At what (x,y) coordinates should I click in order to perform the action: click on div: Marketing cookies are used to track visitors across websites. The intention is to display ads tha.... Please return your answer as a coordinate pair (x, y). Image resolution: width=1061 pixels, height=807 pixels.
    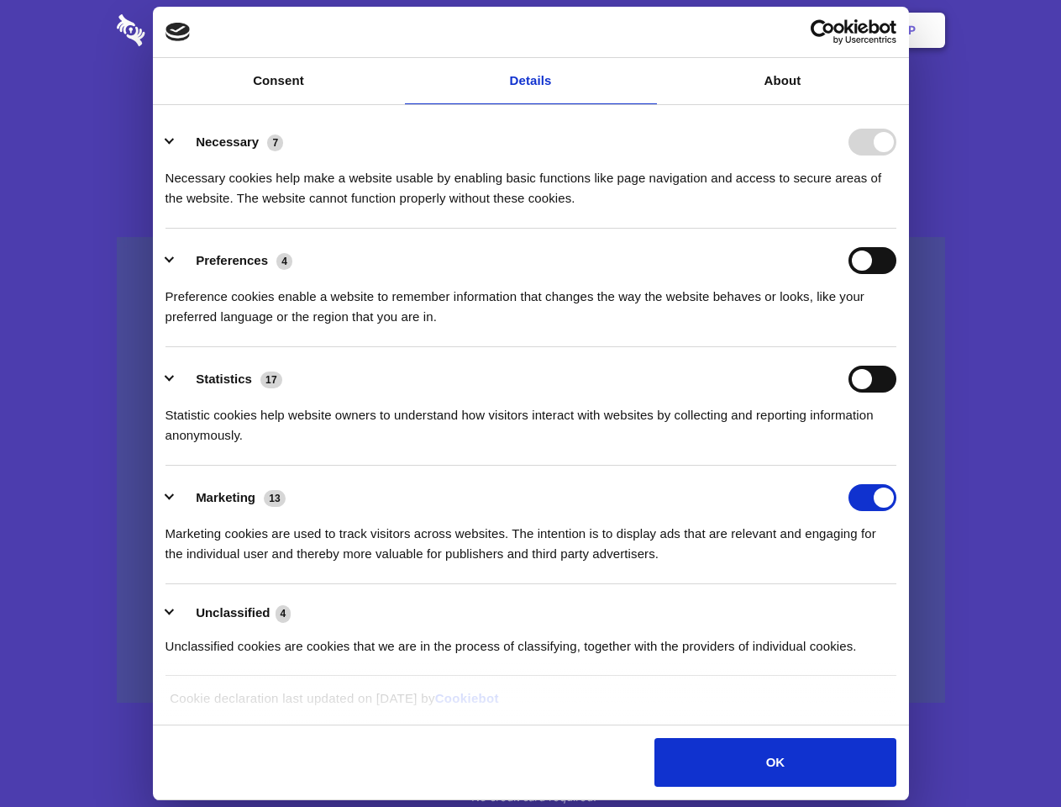
    Looking at the image, I should click on (531, 537).